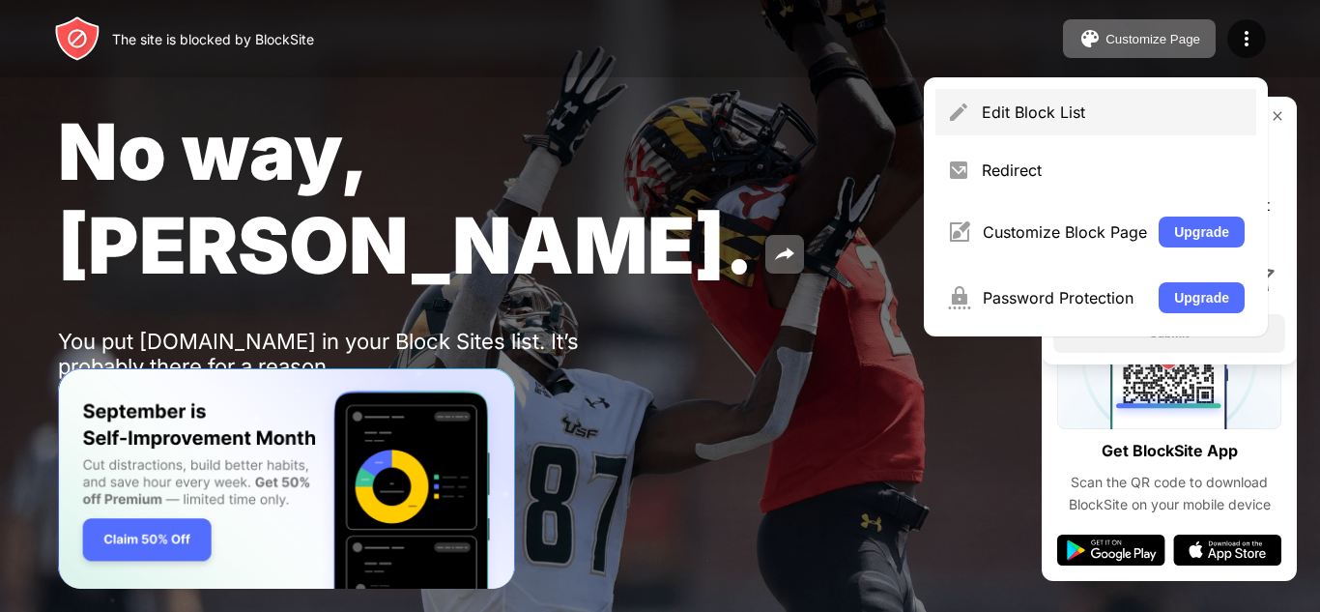 This screenshot has width=1320, height=612. What do you see at coordinates (1139, 39) in the screenshot?
I see `button: Customize Page` at bounding box center [1139, 39].